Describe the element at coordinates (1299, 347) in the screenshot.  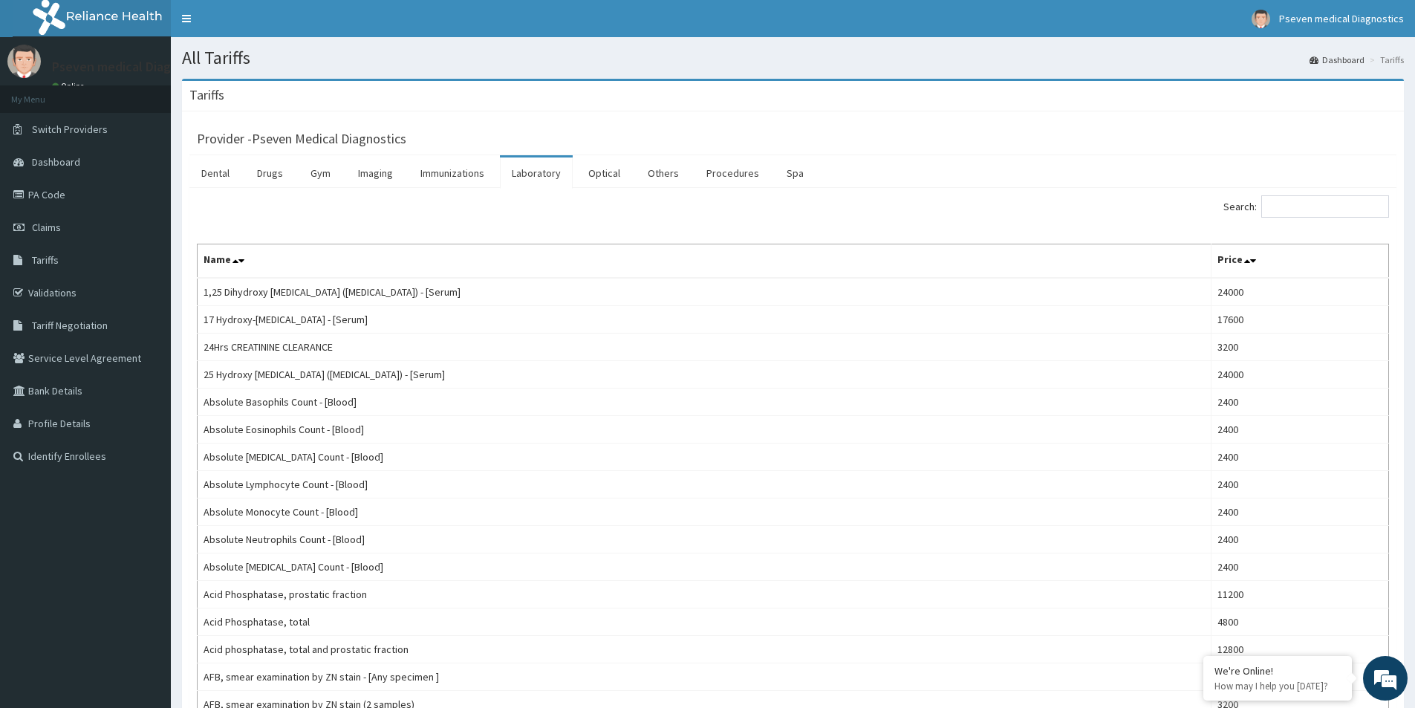
I see `td: 3200` at that location.